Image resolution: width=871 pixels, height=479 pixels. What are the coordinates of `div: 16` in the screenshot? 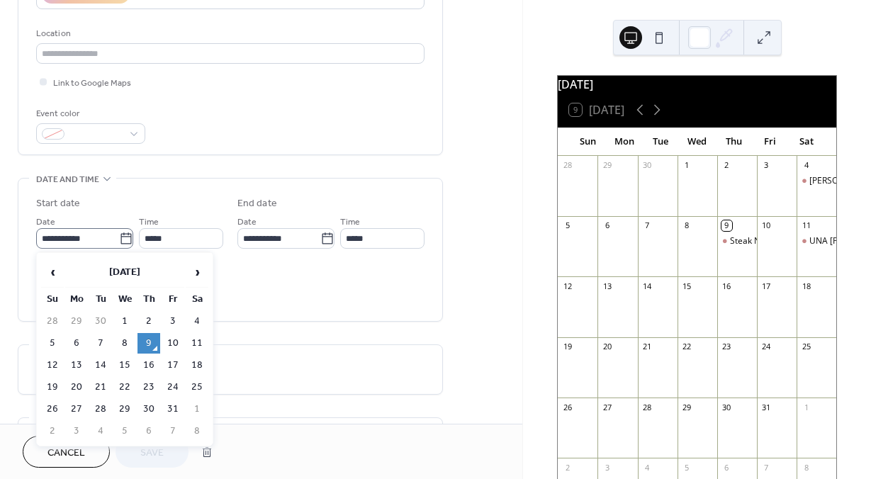 It's located at (726, 286).